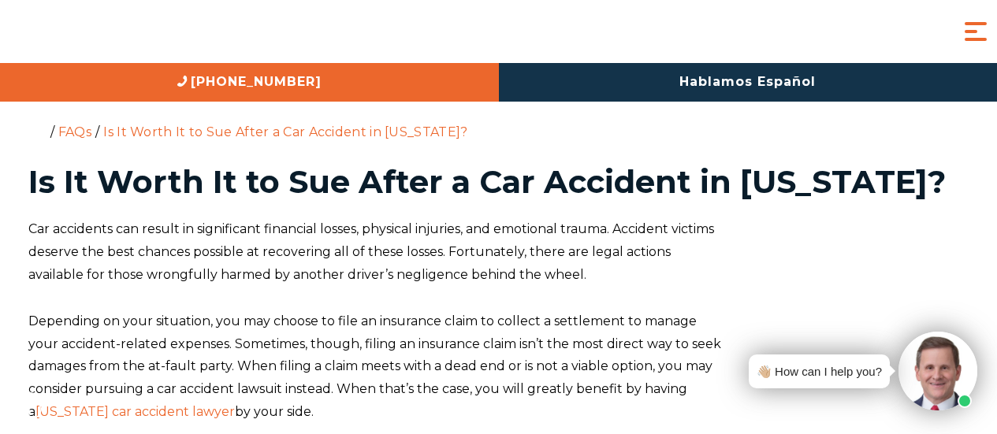 The width and height of the screenshot is (997, 434). I want to click on img: Intaker widget Avatar, so click(938, 371).